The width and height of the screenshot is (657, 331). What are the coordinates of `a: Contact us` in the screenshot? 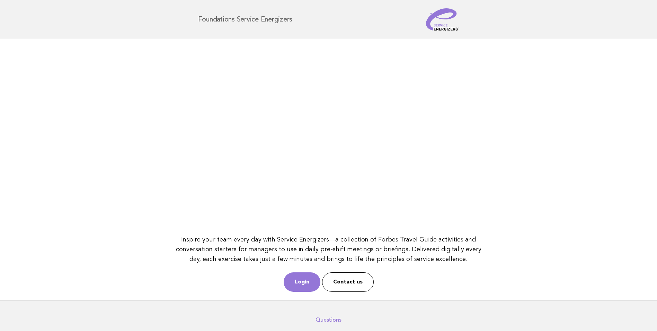 It's located at (348, 282).